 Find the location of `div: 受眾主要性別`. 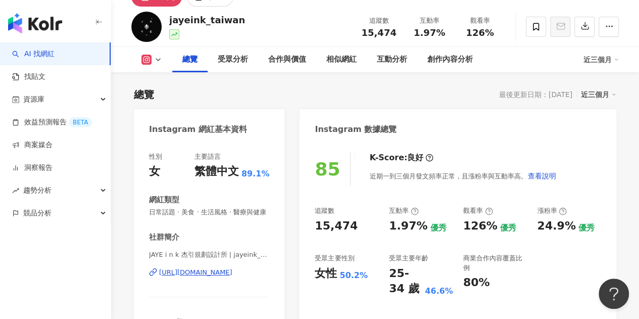

div: 受眾主要性別 is located at coordinates (334, 258).